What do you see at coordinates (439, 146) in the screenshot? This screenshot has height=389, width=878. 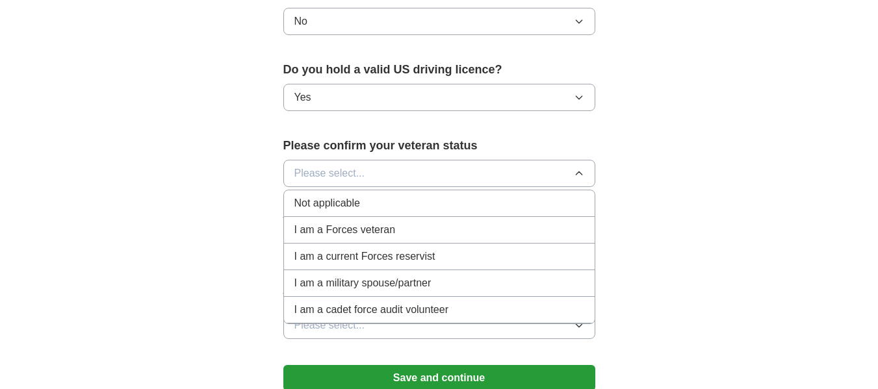 I see `label: Please confirm your veteran status` at bounding box center [439, 146].